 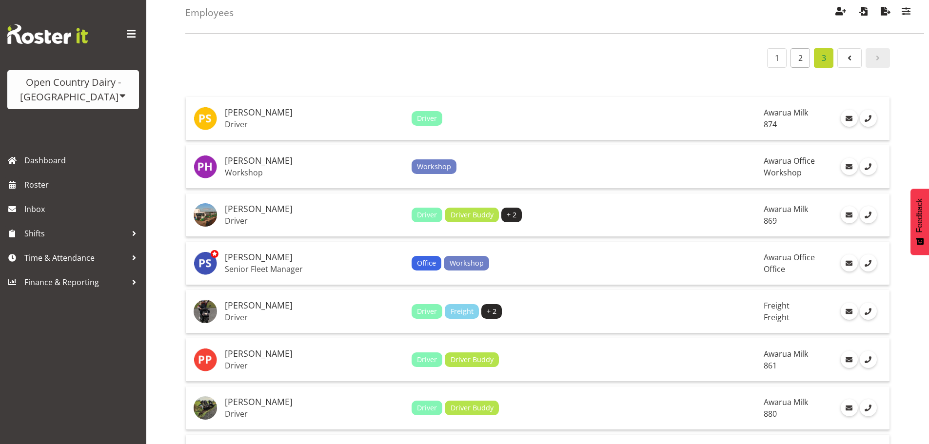 What do you see at coordinates (314, 173) in the screenshot?
I see `p: Workshop` at bounding box center [314, 173].